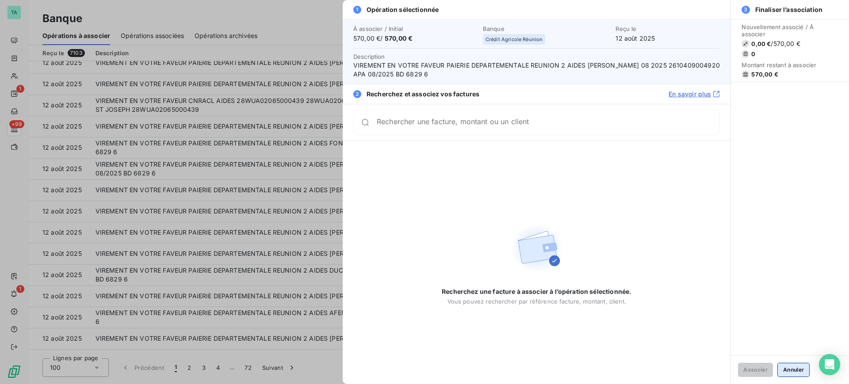 This screenshot has height=384, width=849. Describe the element at coordinates (402, 10) in the screenshot. I see `span: Opération sélectionnée` at that location.